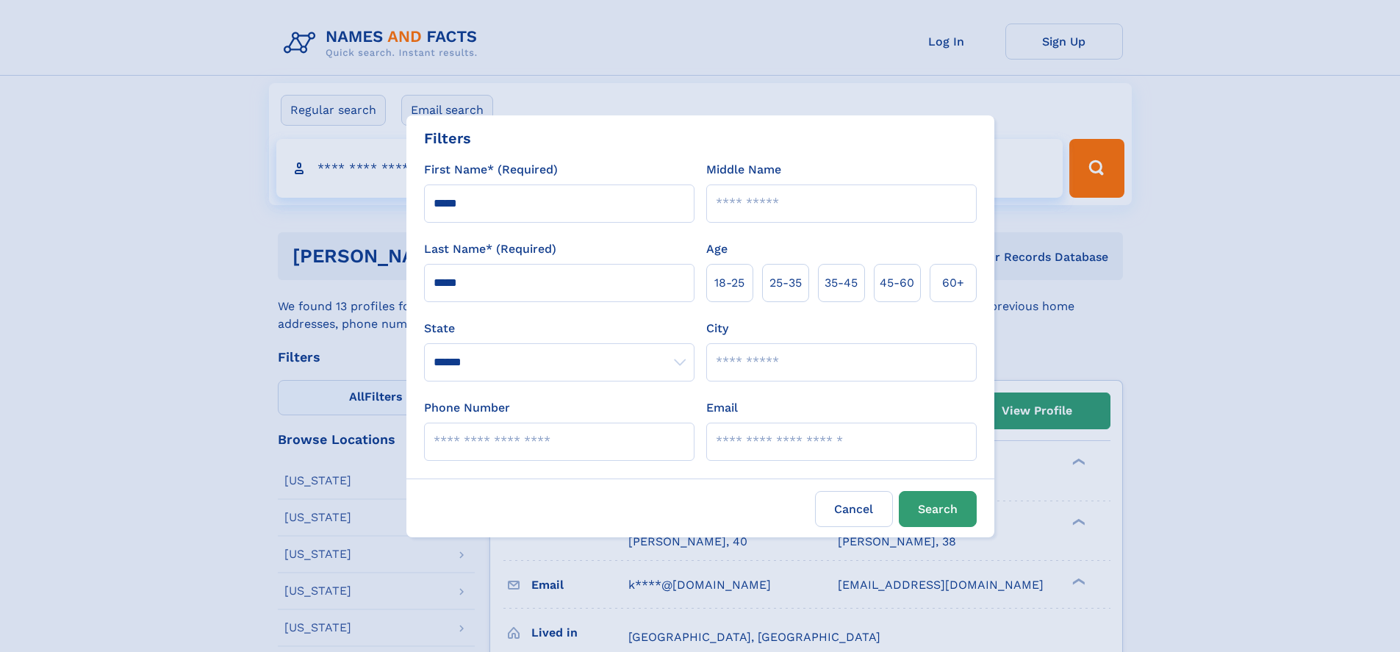 The image size is (1400, 652). What do you see at coordinates (716, 249) in the screenshot?
I see `label: Age` at bounding box center [716, 249].